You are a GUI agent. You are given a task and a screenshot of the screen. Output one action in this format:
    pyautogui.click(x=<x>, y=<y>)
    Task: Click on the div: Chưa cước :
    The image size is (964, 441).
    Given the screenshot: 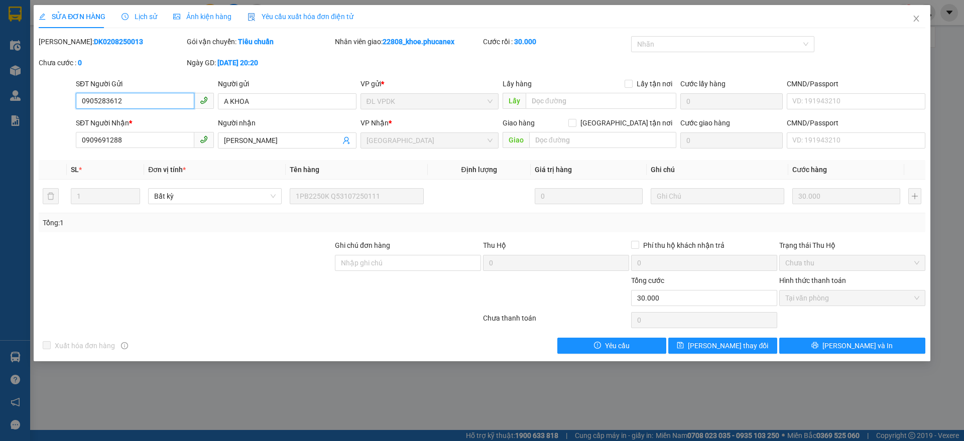 What is the action you would take?
    pyautogui.click(x=111, y=63)
    